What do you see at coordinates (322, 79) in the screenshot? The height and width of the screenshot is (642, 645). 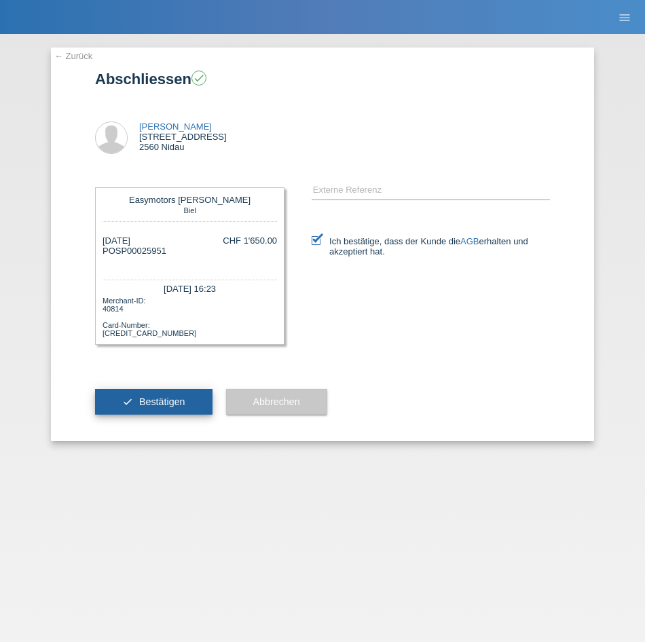 I see `h1: Abschliessen` at bounding box center [322, 79].